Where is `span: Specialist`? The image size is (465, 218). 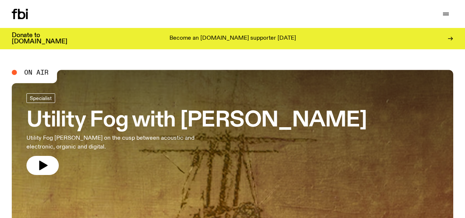
span: Specialist is located at coordinates (41, 98).